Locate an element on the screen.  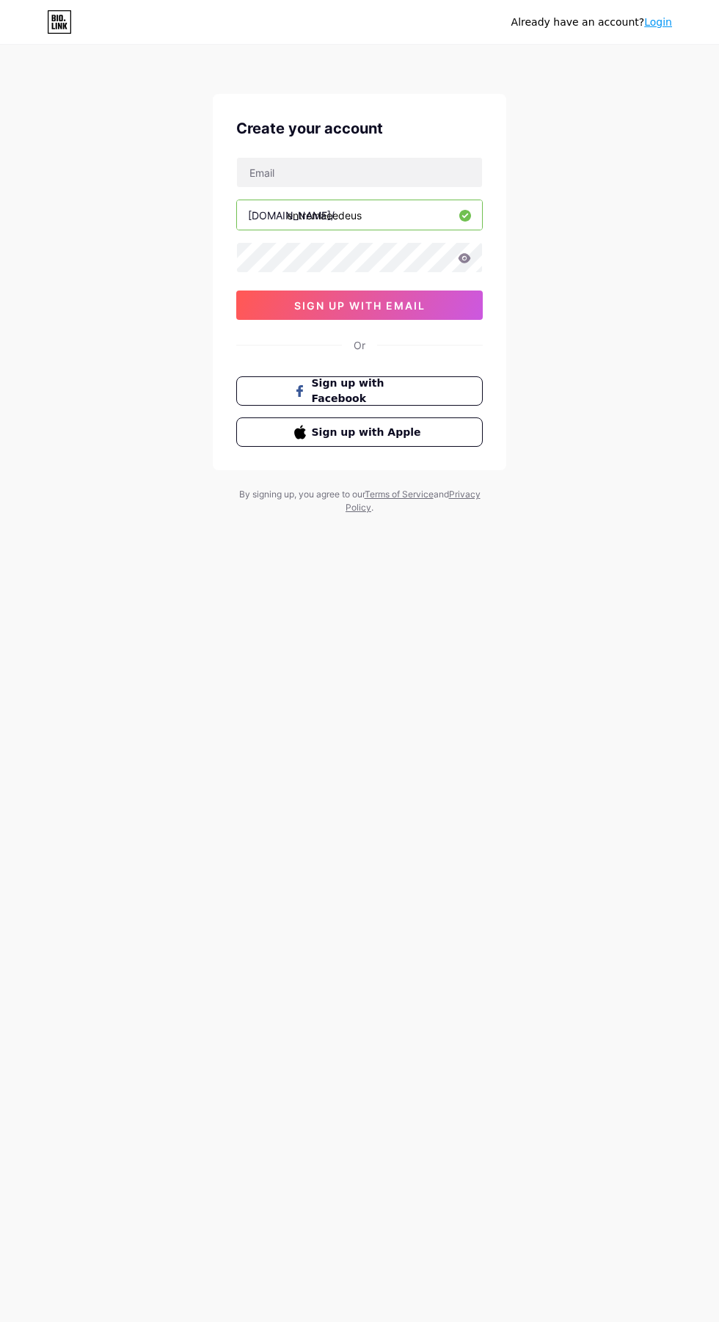
div: Create your account is located at coordinates (360, 128).